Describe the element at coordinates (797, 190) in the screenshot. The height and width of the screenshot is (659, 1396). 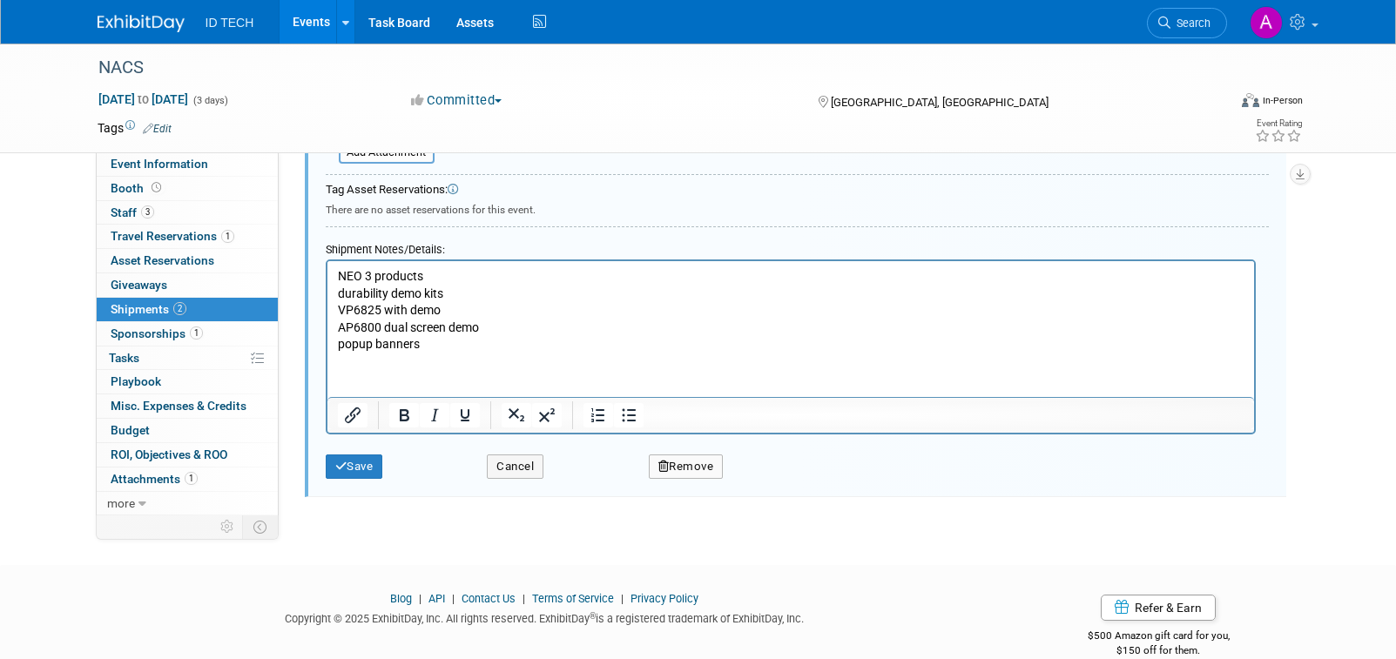
I see `div: Tag Asset Reservations:` at that location.